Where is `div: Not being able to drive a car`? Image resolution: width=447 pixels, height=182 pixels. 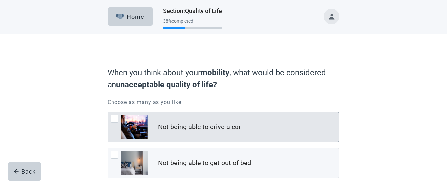
div: Not being able to drive a car is located at coordinates (199, 127).